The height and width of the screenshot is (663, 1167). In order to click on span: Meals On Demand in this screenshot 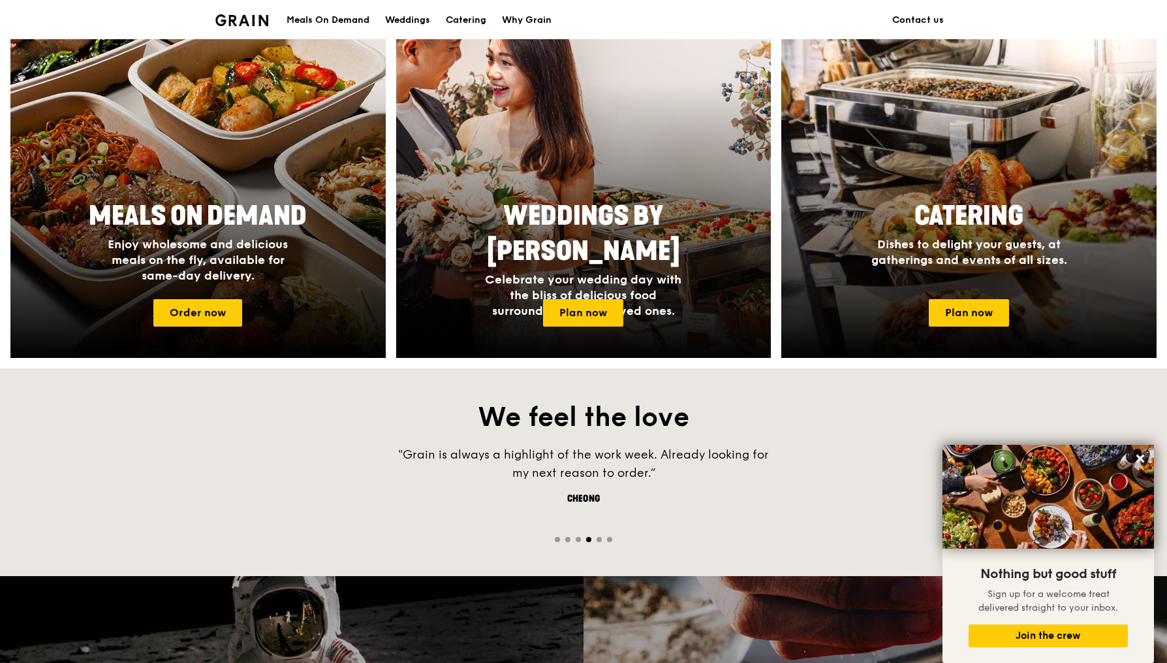, I will do `click(198, 216)`.